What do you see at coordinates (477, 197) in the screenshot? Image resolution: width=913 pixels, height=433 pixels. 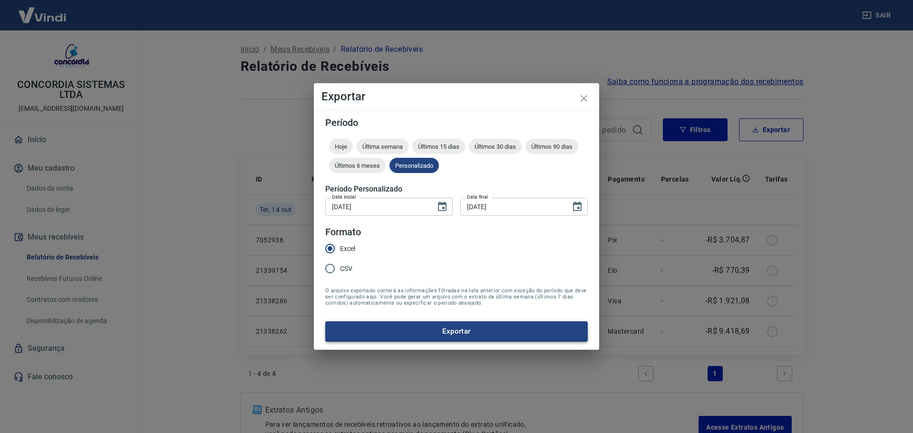 I see `label: Data final` at bounding box center [477, 197].